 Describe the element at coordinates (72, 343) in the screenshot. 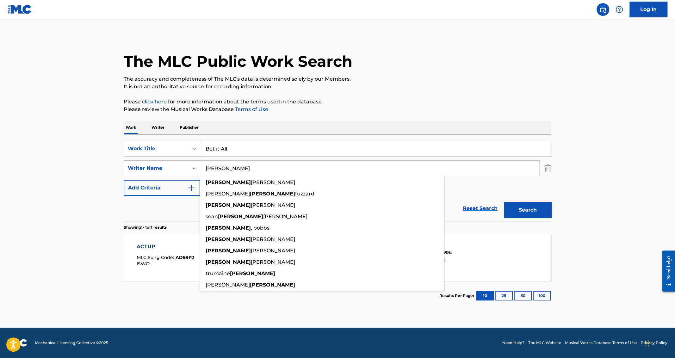

I see `span: Mechanical Licensing Collective © 2025` at that location.